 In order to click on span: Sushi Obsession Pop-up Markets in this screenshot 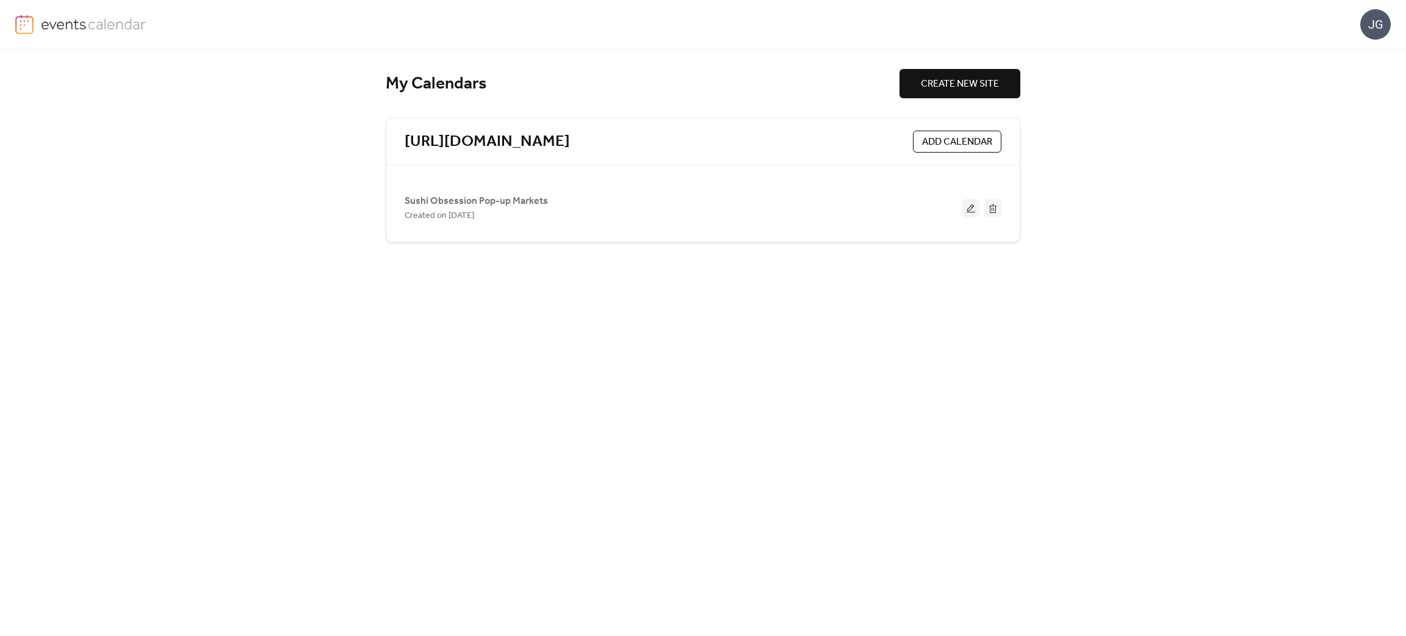, I will do `click(476, 201)`.